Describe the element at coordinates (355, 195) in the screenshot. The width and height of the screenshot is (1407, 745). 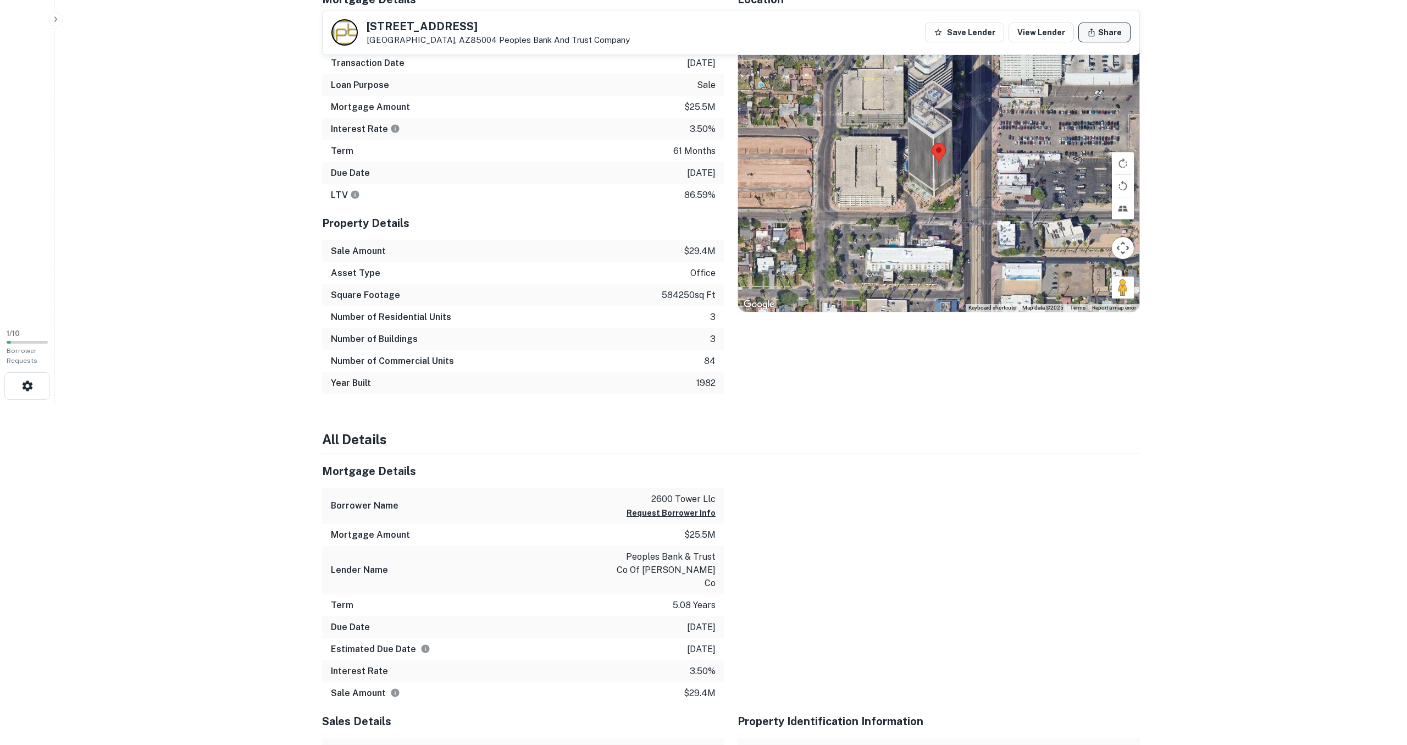
I see `svg: LTVs displayed on the website are for informational purposes only and may be reported incorrectly...` at that location.